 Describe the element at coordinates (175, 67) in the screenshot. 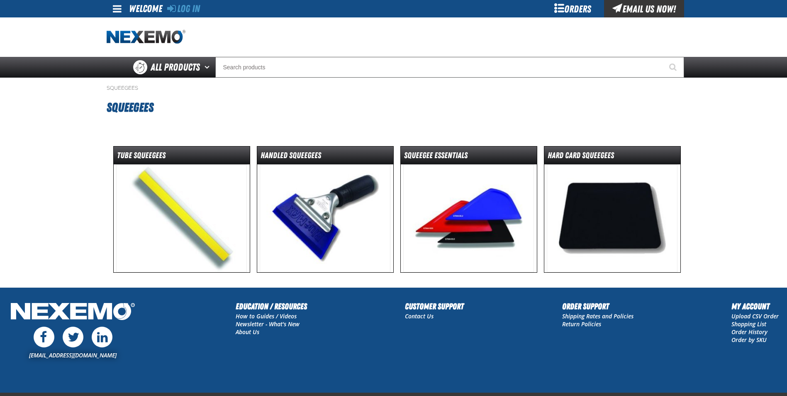

I see `span: All Products` at that location.